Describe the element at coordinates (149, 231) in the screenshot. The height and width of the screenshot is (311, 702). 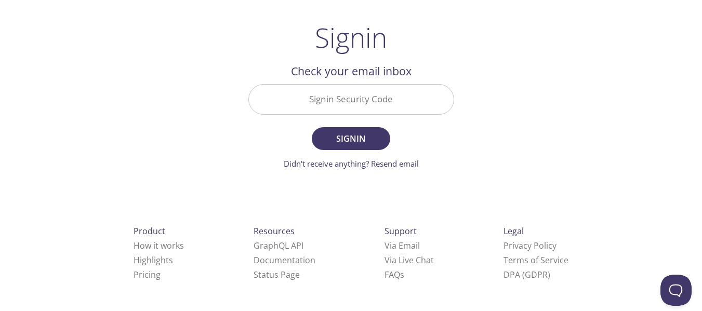
I see `span: Product` at that location.